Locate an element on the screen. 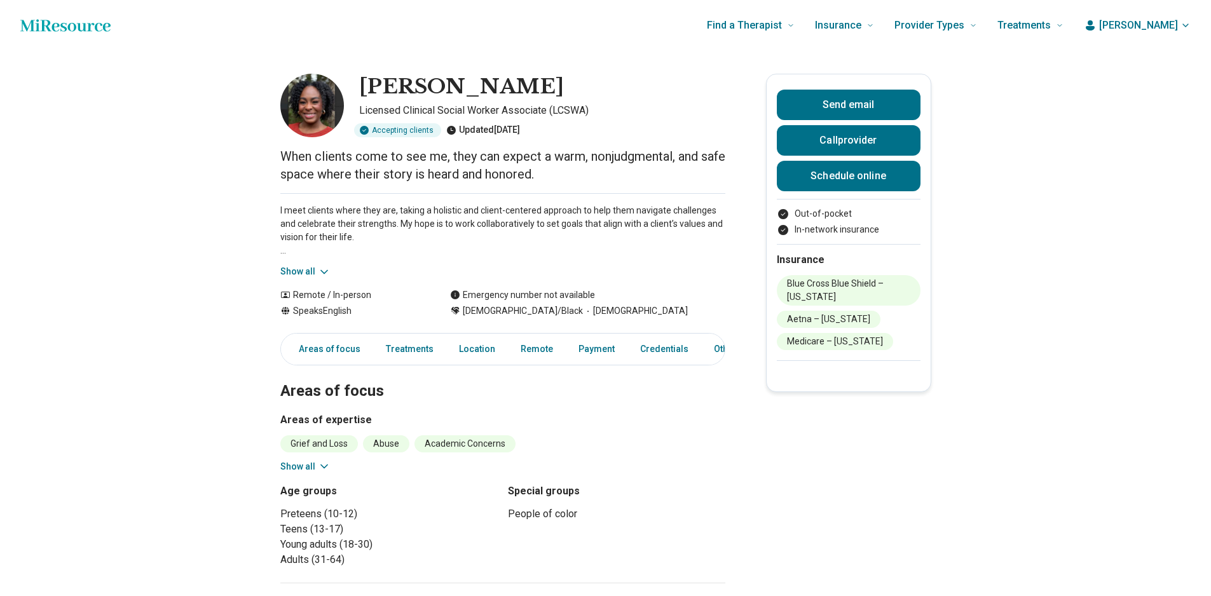 This screenshot has height=596, width=1211. a: Payment is located at coordinates (596, 349).